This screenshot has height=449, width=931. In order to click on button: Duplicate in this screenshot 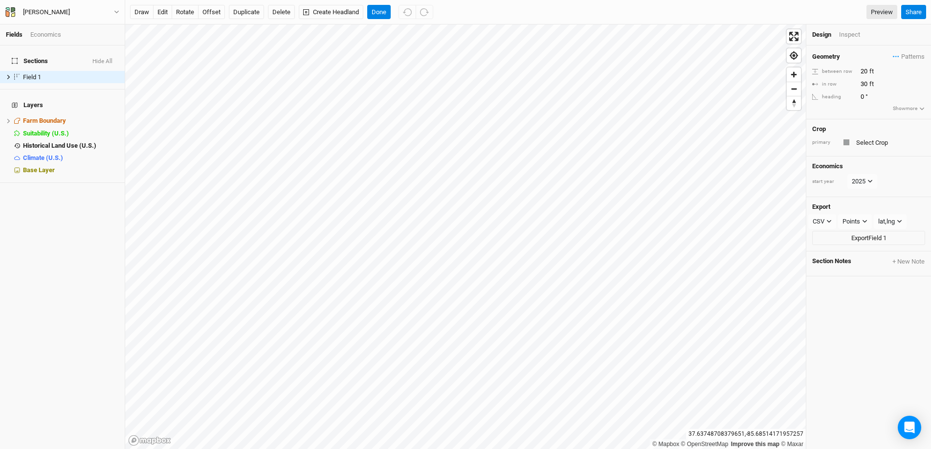, I will do `click(246, 12)`.